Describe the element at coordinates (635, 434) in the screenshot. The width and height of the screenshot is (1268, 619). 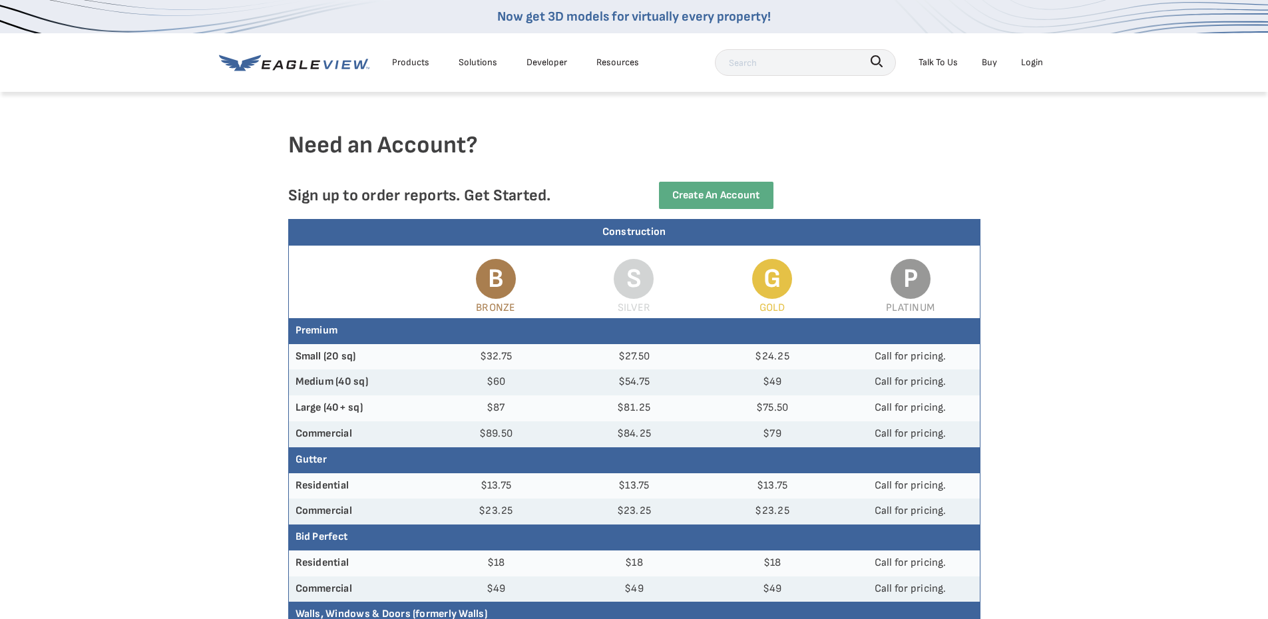
I see `td: $84.25` at that location.